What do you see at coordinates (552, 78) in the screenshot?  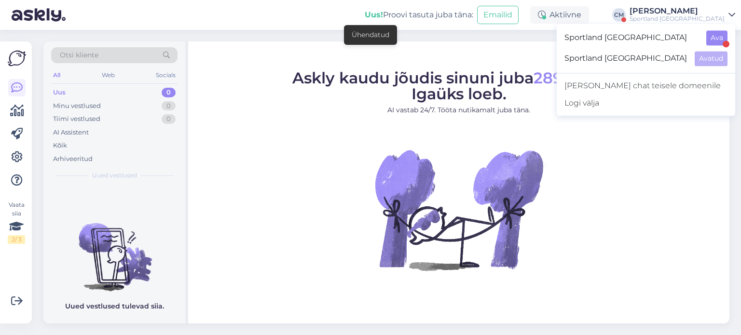 I see `span: 2899` at bounding box center [552, 78].